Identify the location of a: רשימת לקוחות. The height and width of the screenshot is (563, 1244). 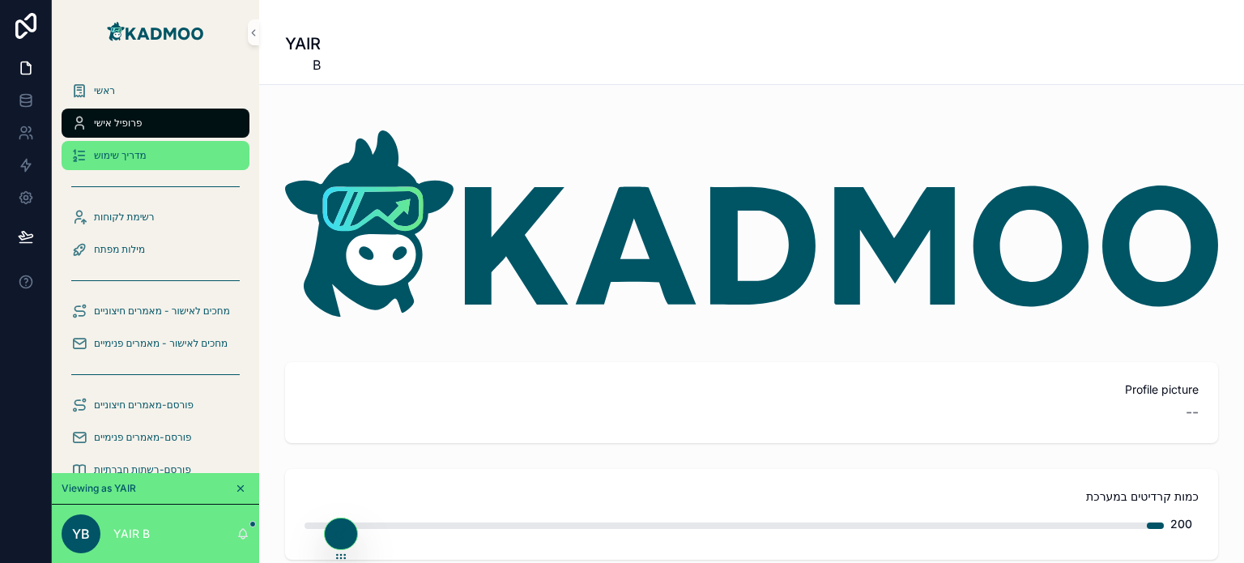
(155, 217).